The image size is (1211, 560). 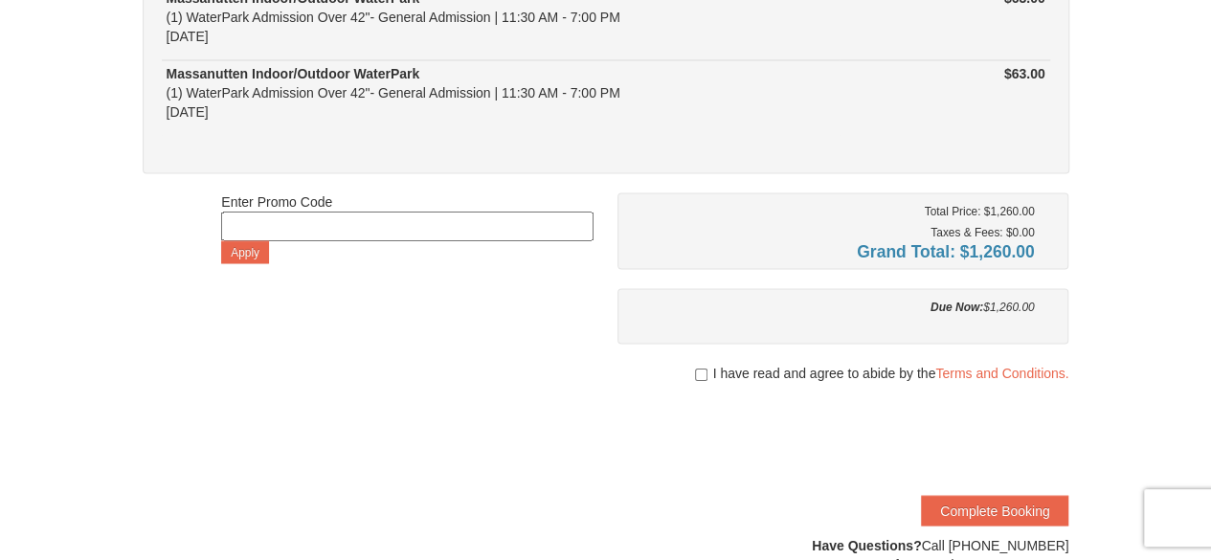 What do you see at coordinates (407, 228) in the screenshot?
I see `div: Enter Promo Code` at bounding box center [407, 228].